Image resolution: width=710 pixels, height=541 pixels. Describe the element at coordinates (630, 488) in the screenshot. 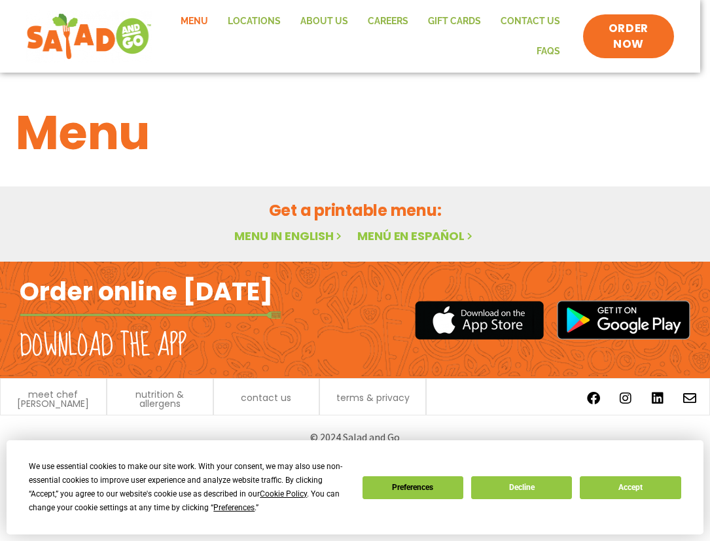

I see `button: Accept` at that location.